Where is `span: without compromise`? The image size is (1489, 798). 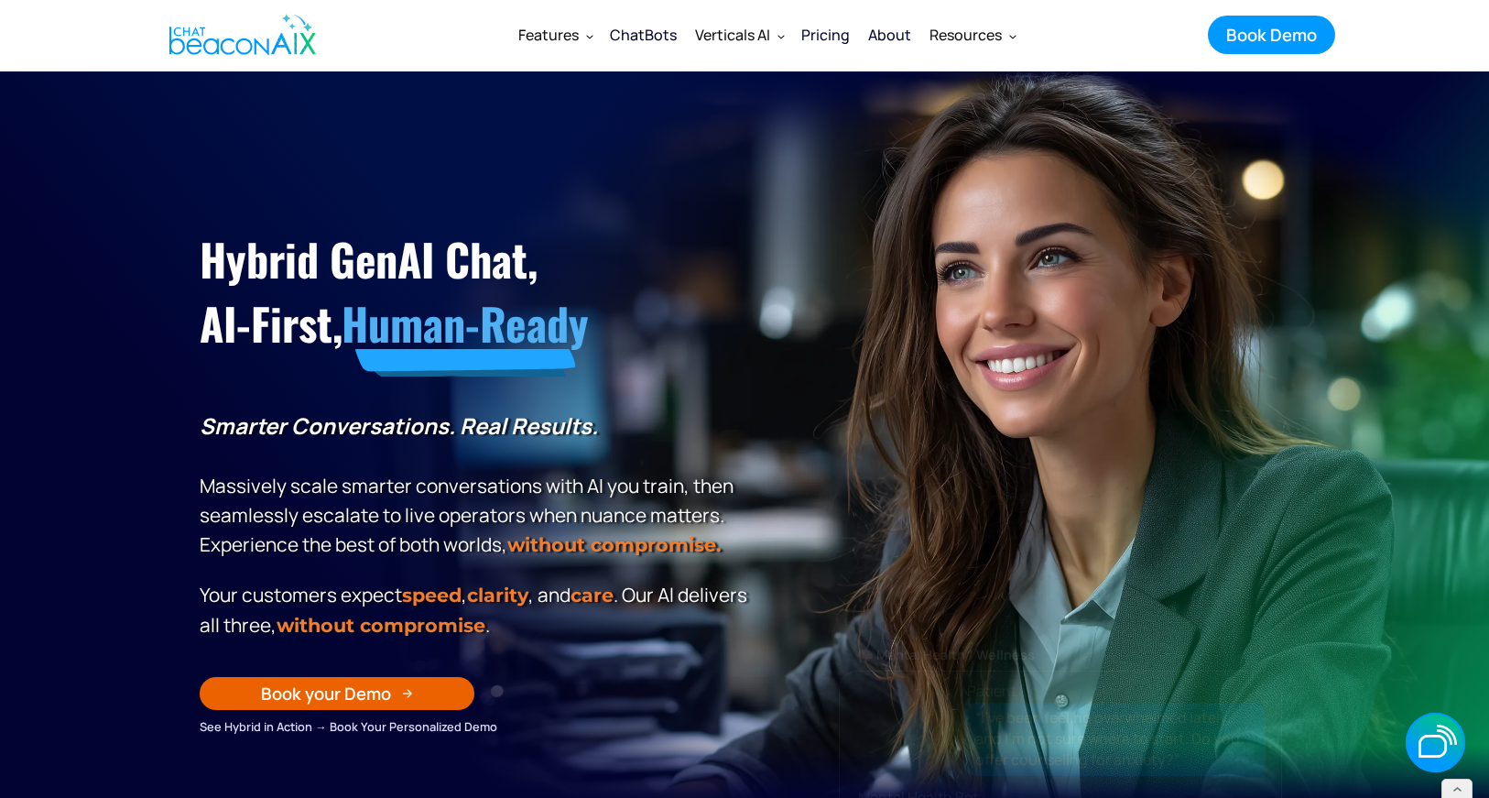 span: without compromise is located at coordinates (381, 625).